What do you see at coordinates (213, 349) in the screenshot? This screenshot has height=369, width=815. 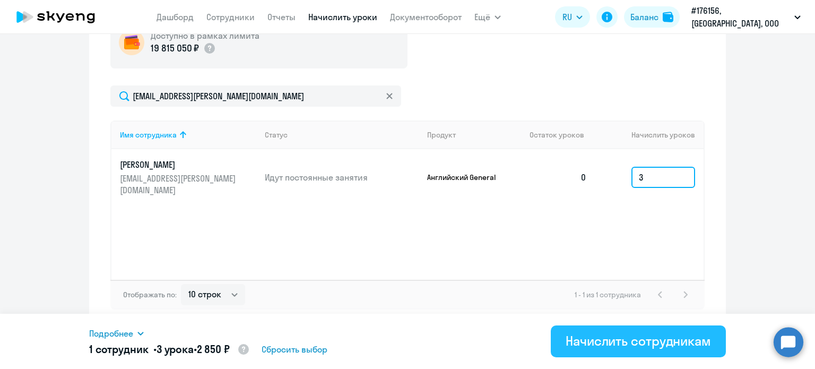 I see `span: 2 850 ₽` at bounding box center [213, 349].